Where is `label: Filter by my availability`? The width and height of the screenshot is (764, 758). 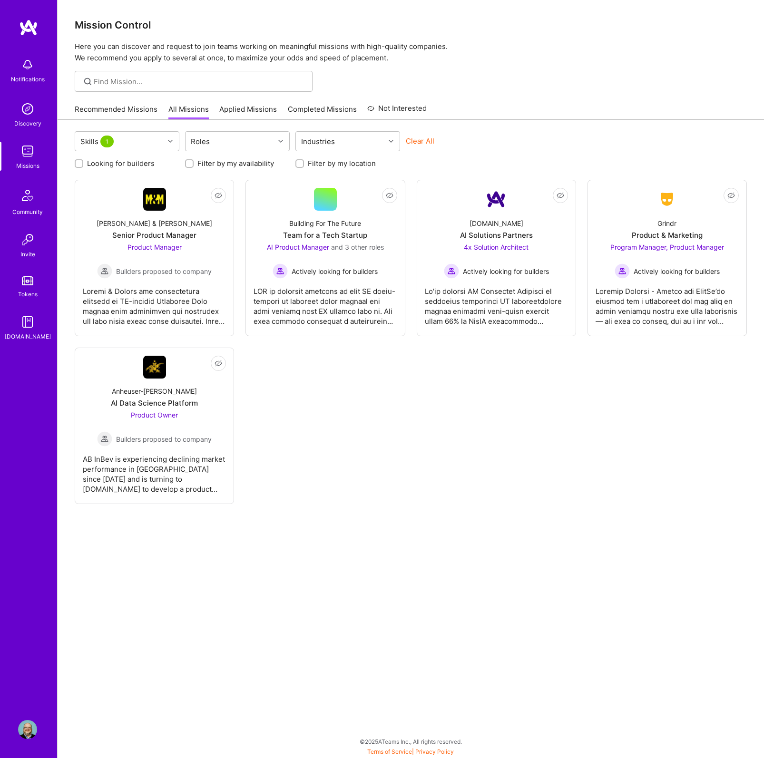 label: Filter by my availability is located at coordinates (235, 163).